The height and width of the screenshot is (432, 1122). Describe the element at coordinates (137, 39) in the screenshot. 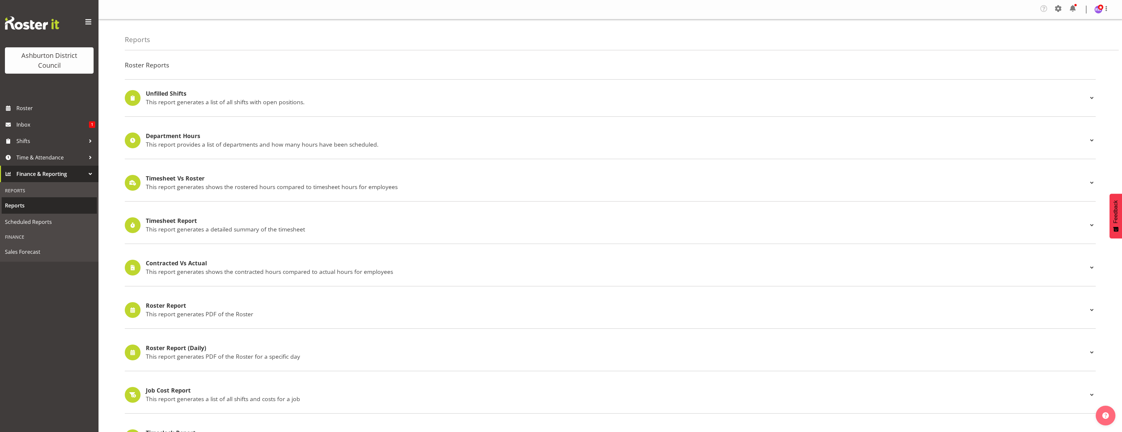

I see `h4: Reports` at that location.